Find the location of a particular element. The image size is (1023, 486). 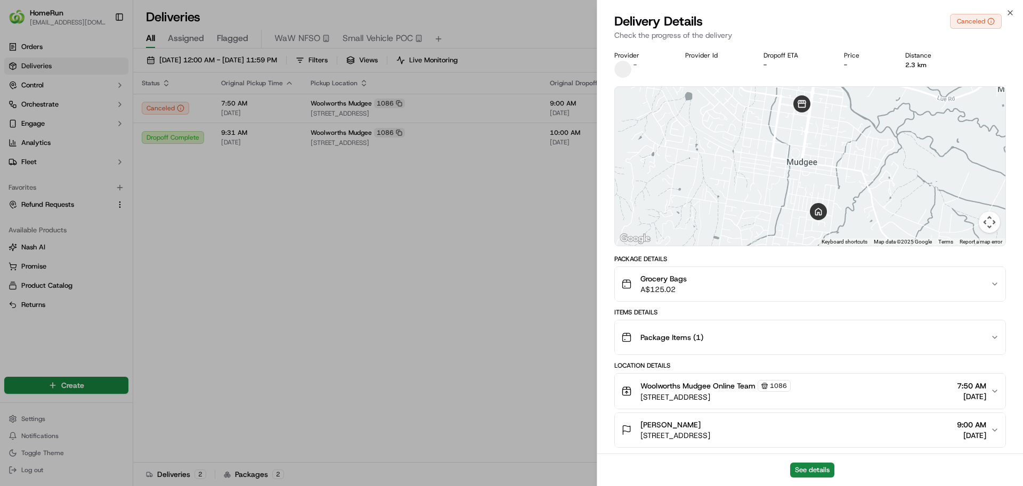

span: Woolworths Mudgee Online Team is located at coordinates (698, 386).